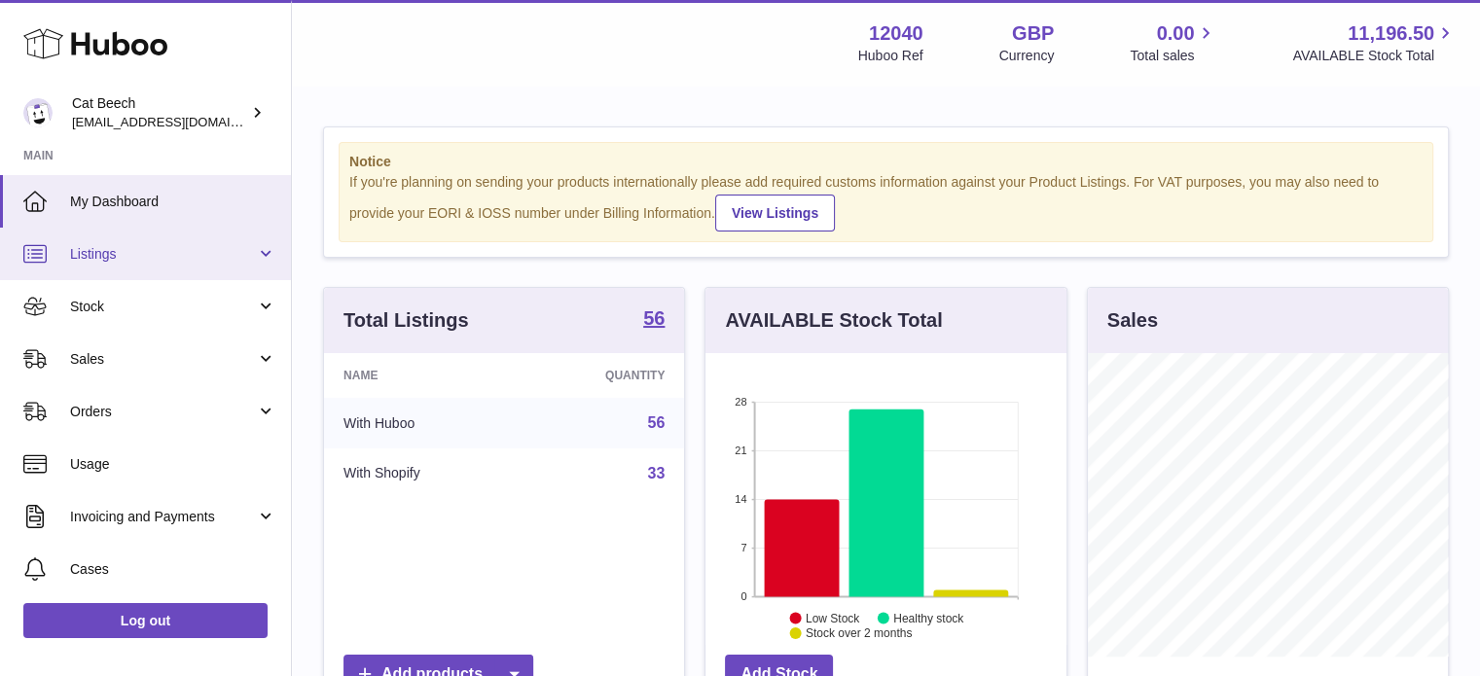  Describe the element at coordinates (406, 320) in the screenshot. I see `h3: Total Listings` at that location.